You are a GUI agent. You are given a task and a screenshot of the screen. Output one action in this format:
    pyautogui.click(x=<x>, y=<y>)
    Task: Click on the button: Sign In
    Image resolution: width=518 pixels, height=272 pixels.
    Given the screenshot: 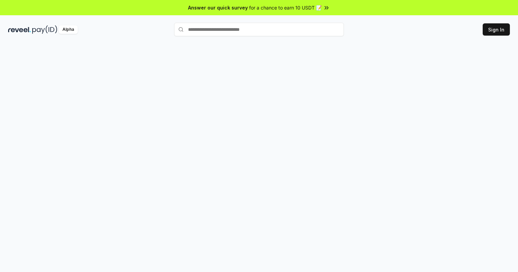 What is the action you would take?
    pyautogui.click(x=496, y=30)
    